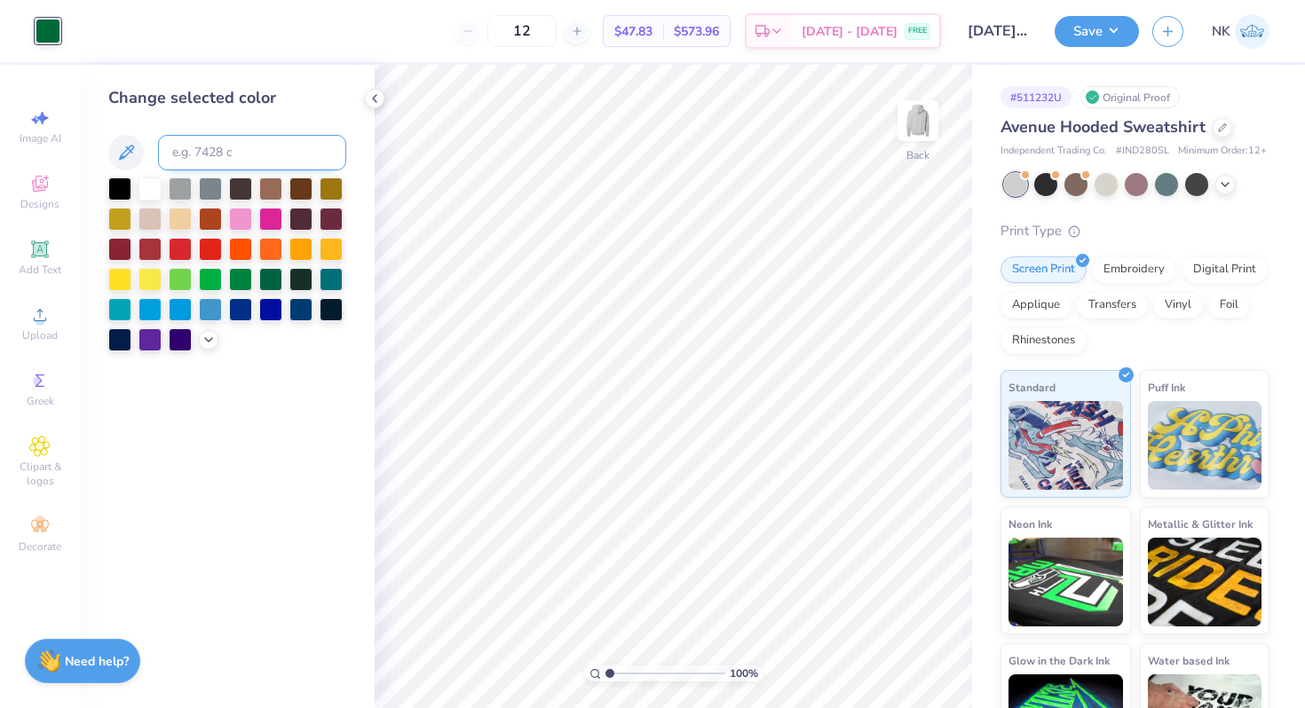 Image resolution: width=1305 pixels, height=708 pixels. What do you see at coordinates (40, 204) in the screenshot?
I see `span: Designs` at bounding box center [40, 204].